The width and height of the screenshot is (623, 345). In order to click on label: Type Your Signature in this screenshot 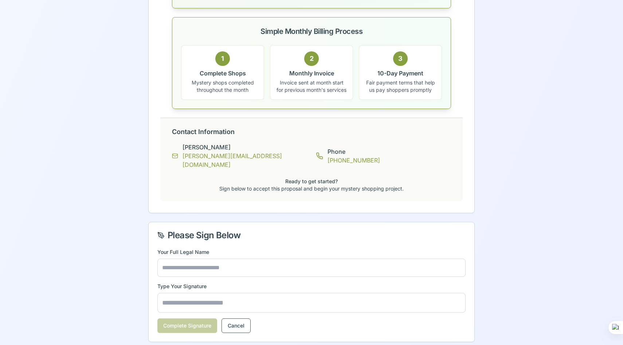, I will do `click(312, 286)`.